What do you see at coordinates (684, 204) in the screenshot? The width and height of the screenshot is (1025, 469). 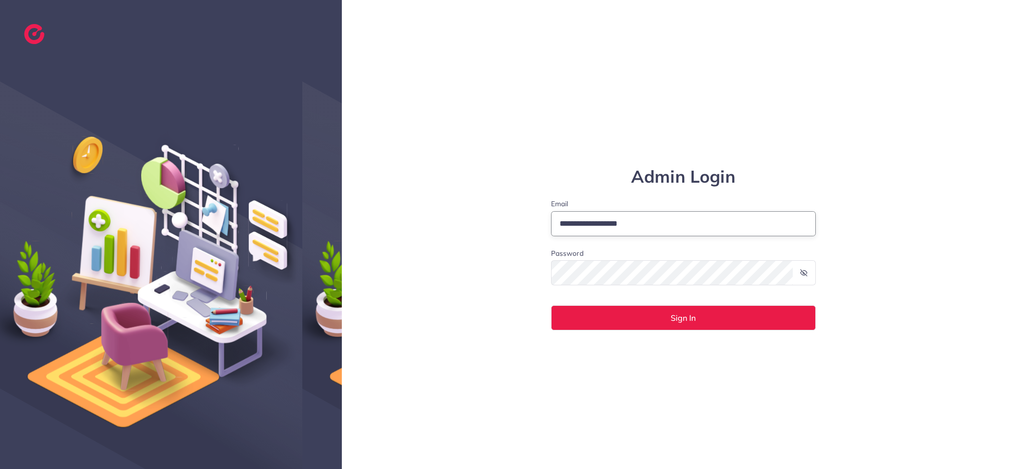 I see `label: Email` at bounding box center [684, 204].